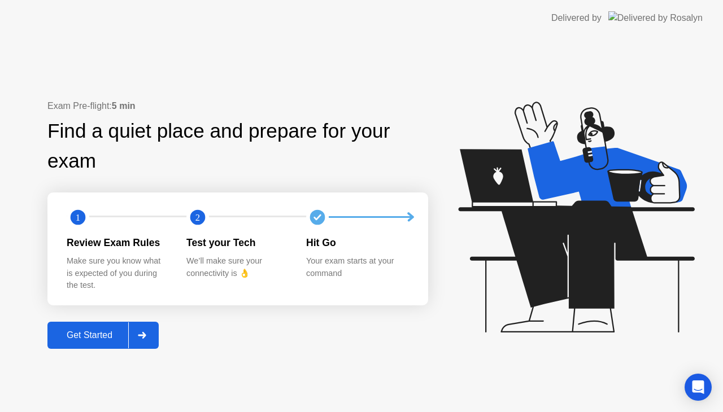 This screenshot has height=412, width=723. I want to click on b: 5 min, so click(124, 106).